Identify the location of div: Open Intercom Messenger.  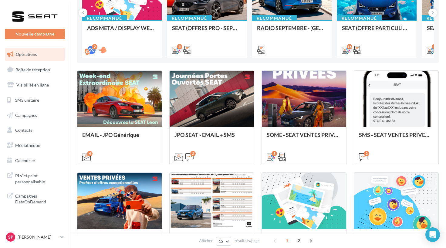
(433, 235).